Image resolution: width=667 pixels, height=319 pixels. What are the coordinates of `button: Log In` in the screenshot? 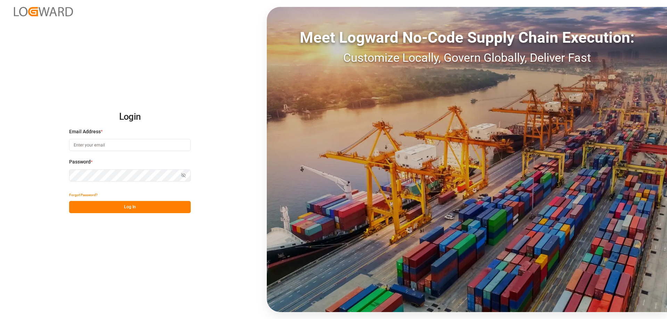 It's located at (130, 207).